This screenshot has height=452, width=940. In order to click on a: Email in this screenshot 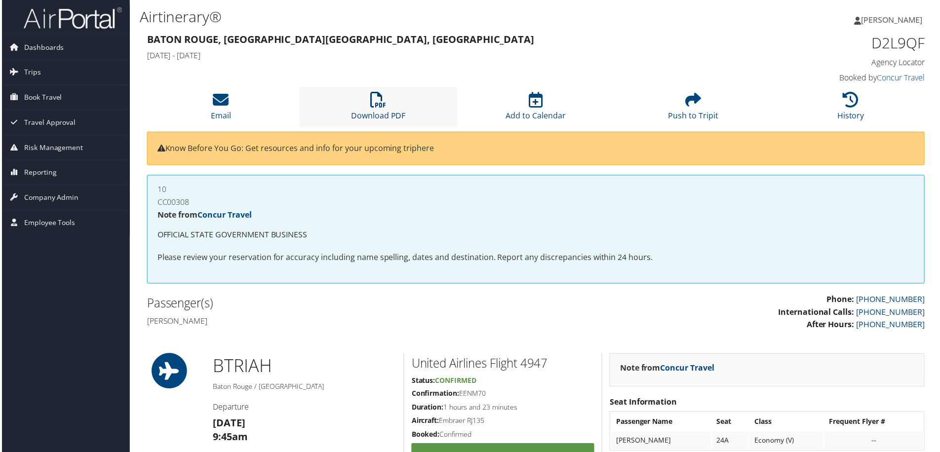, I will do `click(220, 110)`.